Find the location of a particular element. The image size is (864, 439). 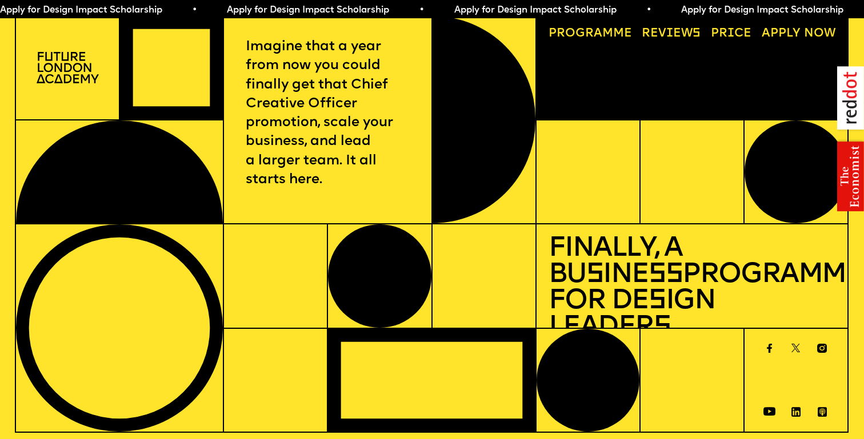

a: Reviews is located at coordinates (671, 34).